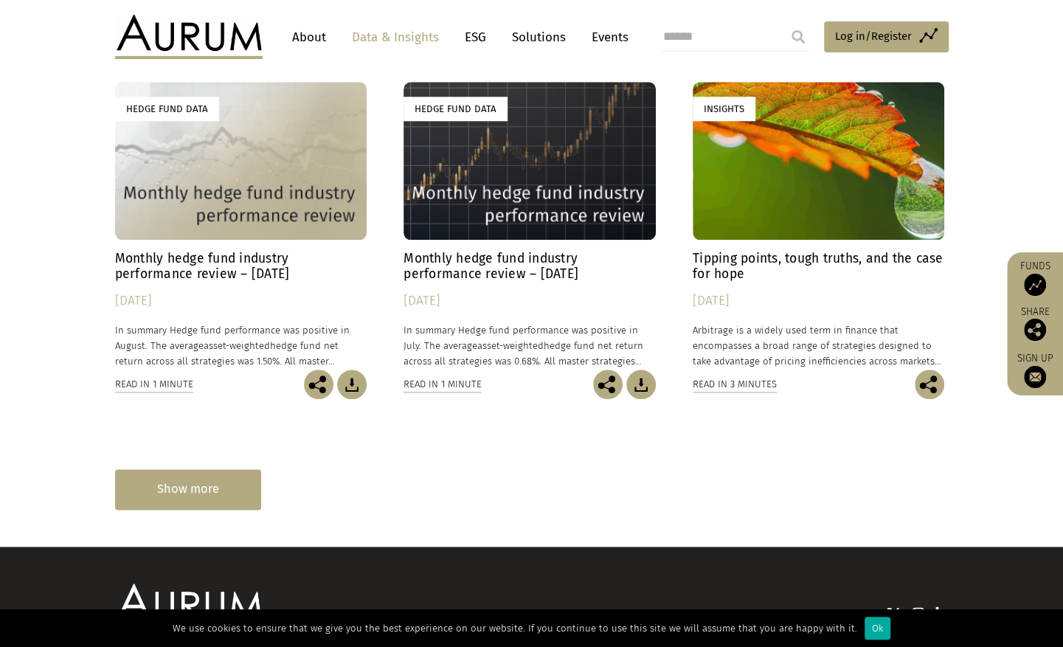  What do you see at coordinates (919, 614) in the screenshot?
I see `img: Instagram icon` at bounding box center [919, 614].